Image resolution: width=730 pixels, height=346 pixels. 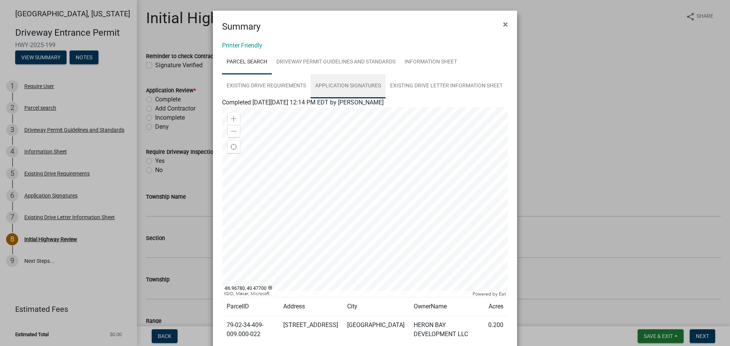 I want to click on div: Zoom out, so click(x=234, y=131).